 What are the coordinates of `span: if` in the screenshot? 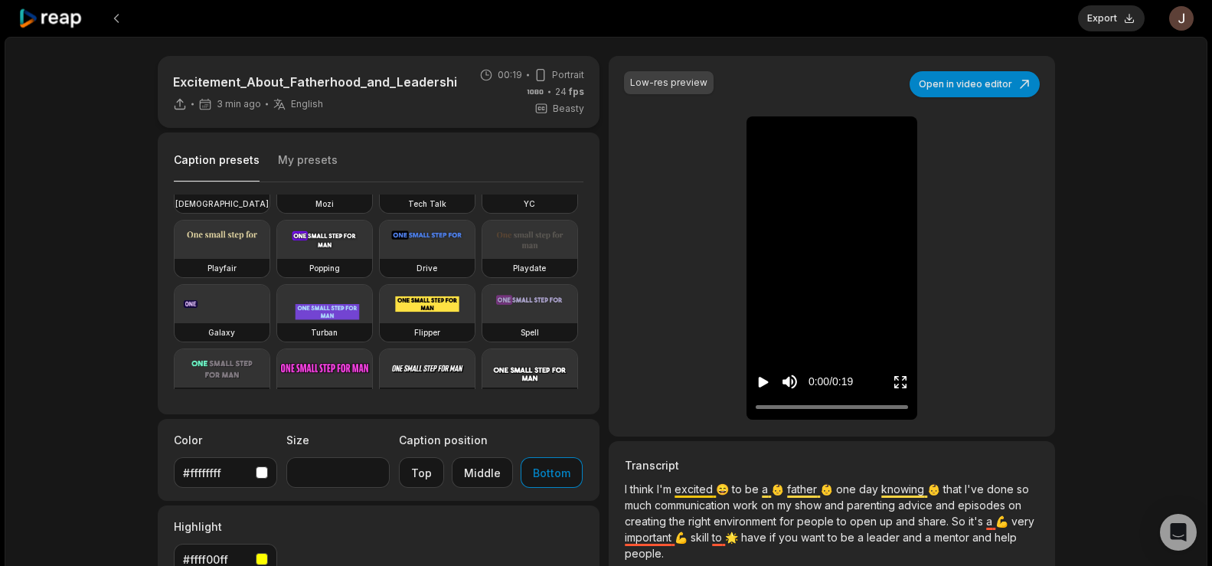 It's located at (774, 537).